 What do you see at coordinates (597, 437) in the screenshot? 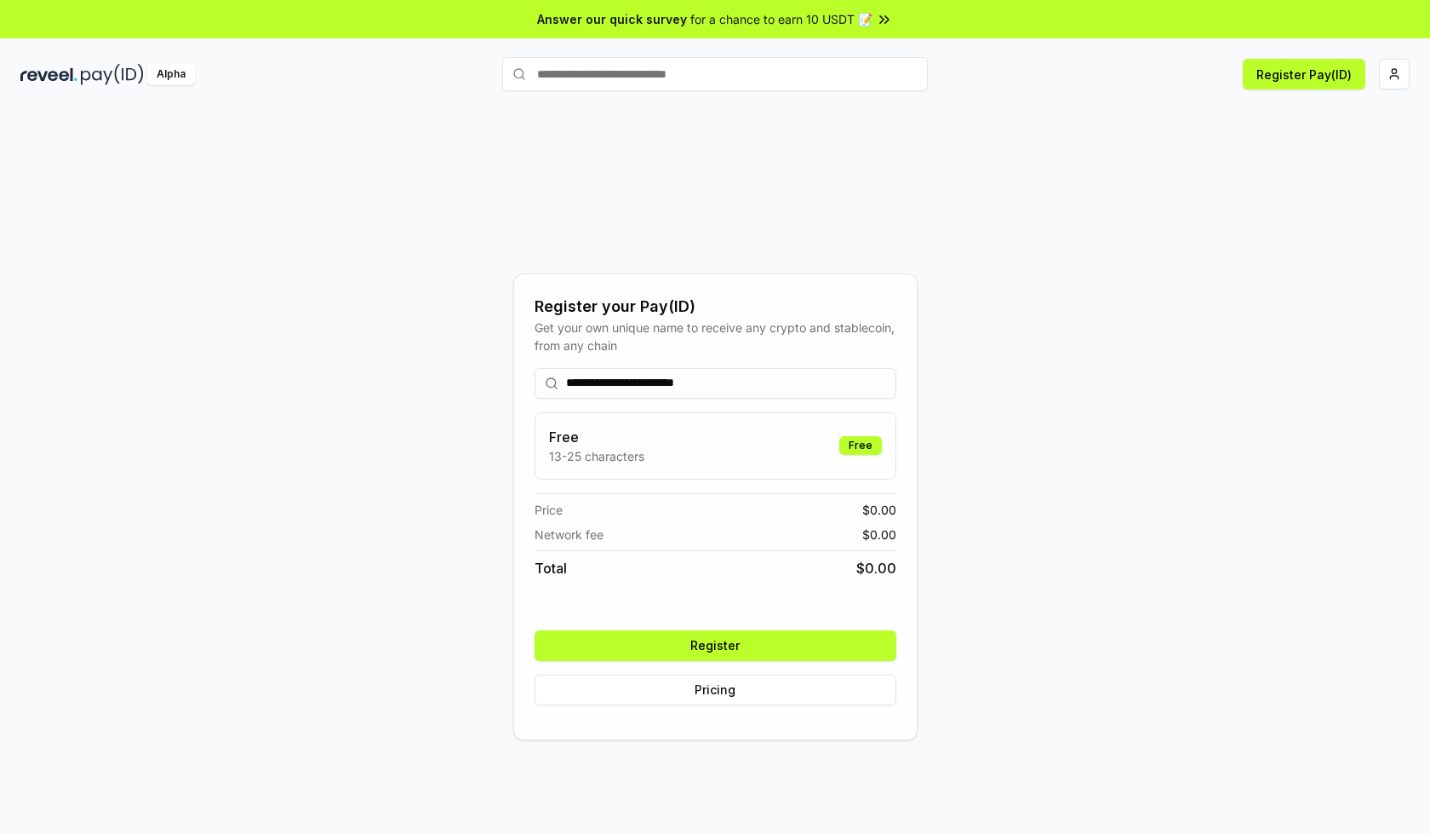
I see `h3: Free` at bounding box center [597, 437].